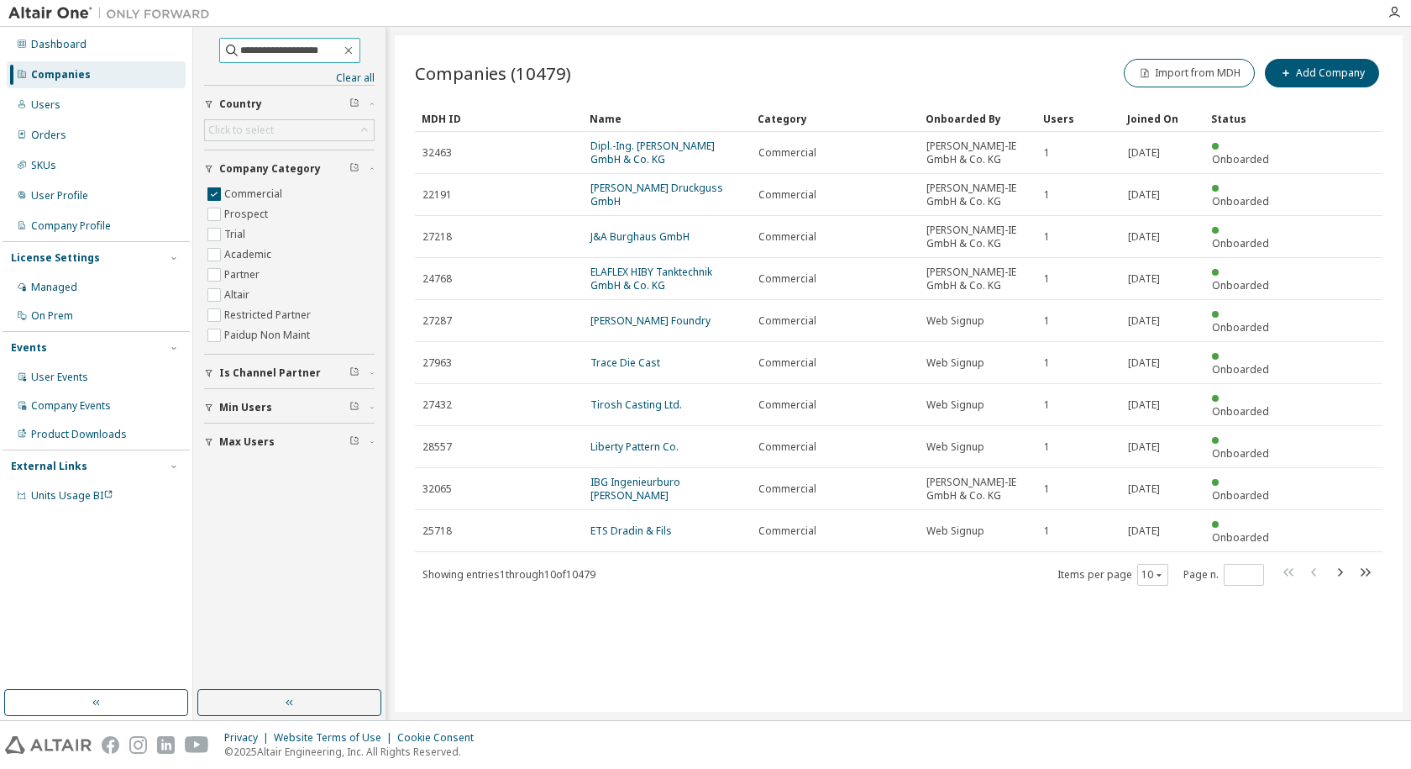 The image size is (1411, 769). Describe the element at coordinates (236, 234) in the screenshot. I see `label: Trial` at that location.